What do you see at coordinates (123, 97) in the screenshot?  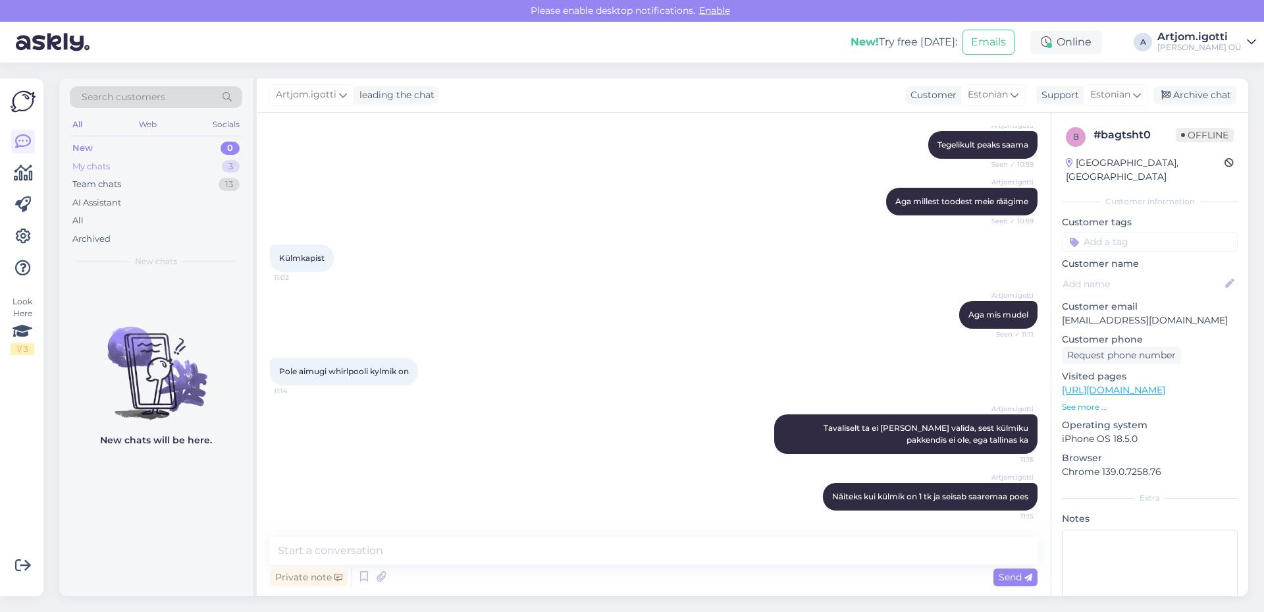 I see `span: Search customers` at bounding box center [123, 97].